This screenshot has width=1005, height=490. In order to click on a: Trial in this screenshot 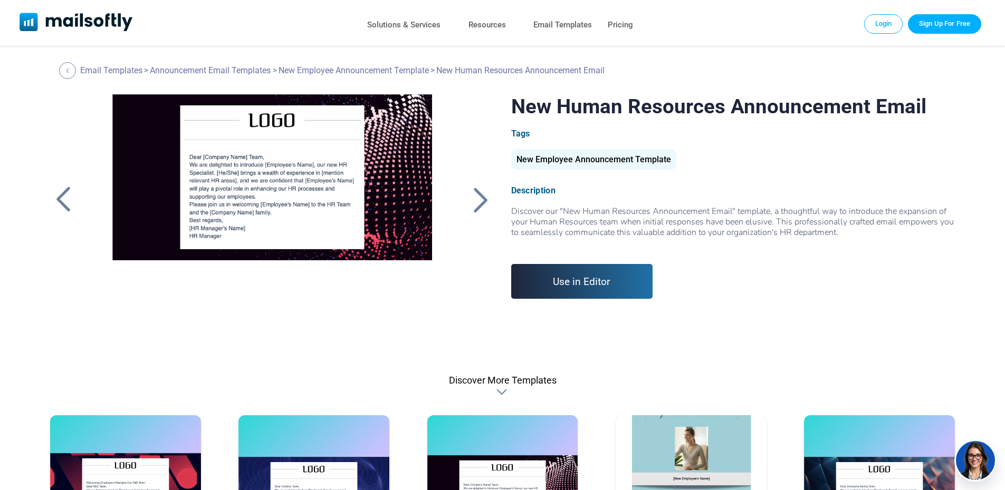, I will do `click(944, 24)`.